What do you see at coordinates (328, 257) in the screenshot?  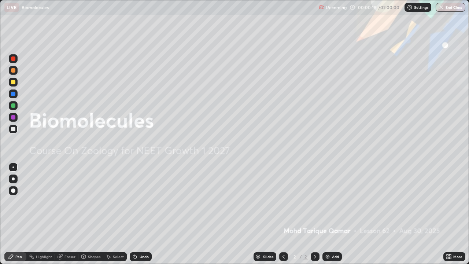 I see `img: add-slide-button` at bounding box center [328, 257].